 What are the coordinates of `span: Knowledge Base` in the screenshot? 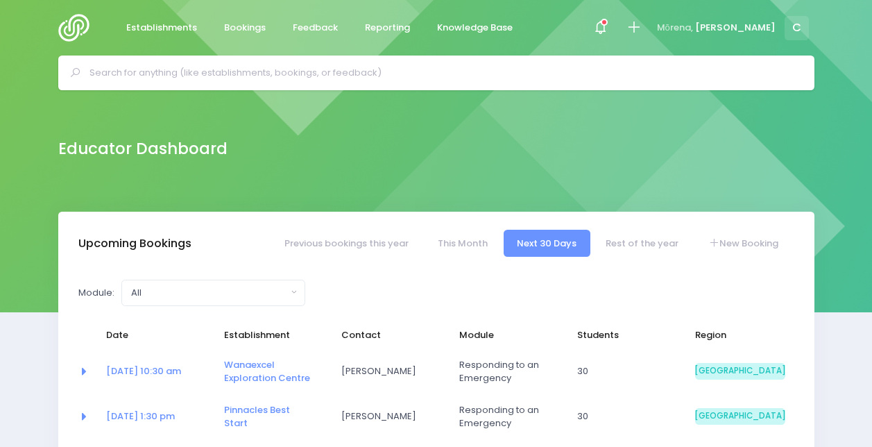 It's located at (474, 28).